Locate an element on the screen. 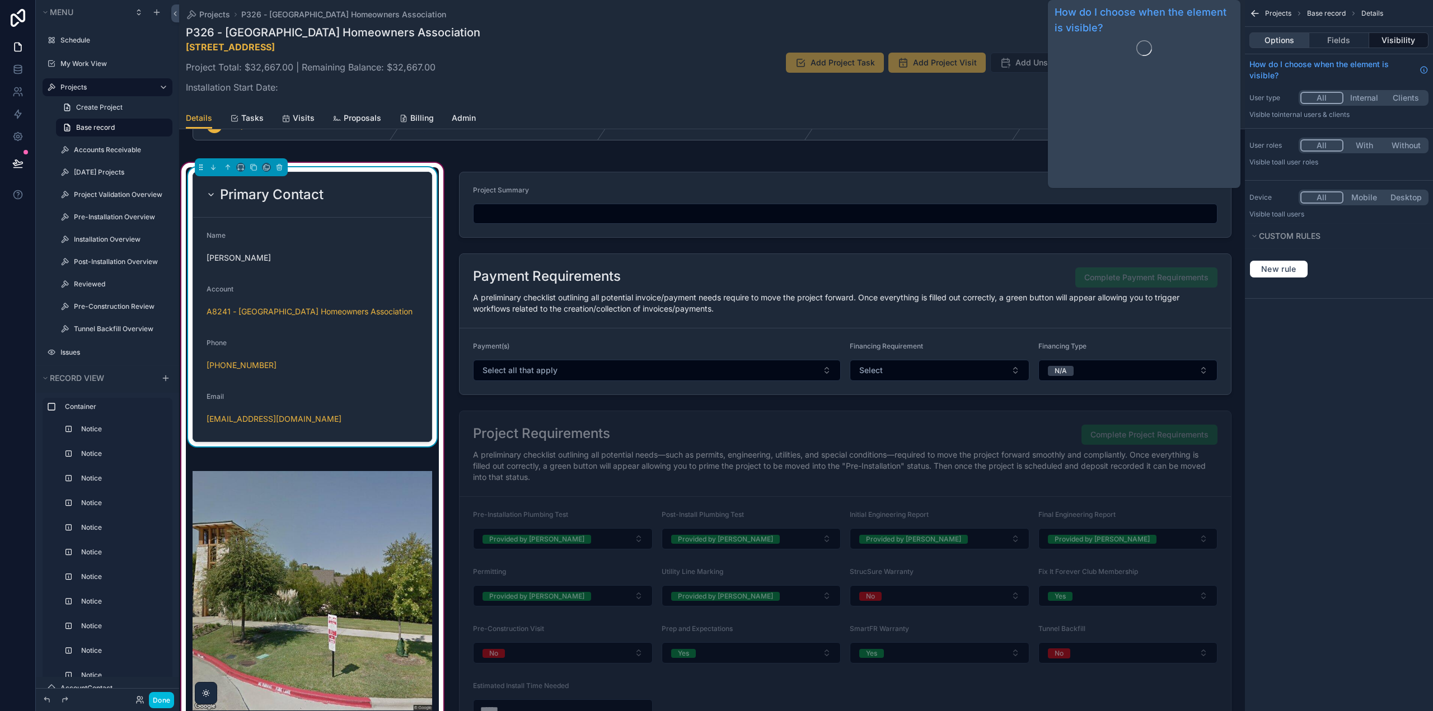 The height and width of the screenshot is (711, 1433). a: Tunnel Backfill Overview is located at coordinates (120, 329).